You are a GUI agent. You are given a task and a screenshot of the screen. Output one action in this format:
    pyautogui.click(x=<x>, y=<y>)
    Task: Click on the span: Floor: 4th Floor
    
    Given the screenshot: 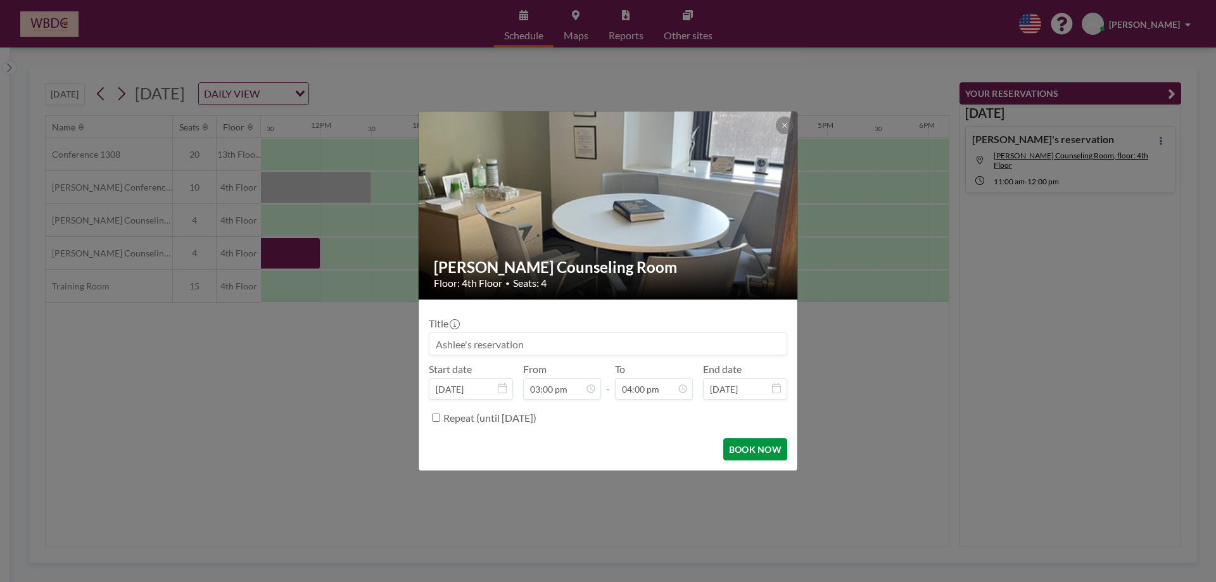 What is the action you would take?
    pyautogui.click(x=468, y=283)
    